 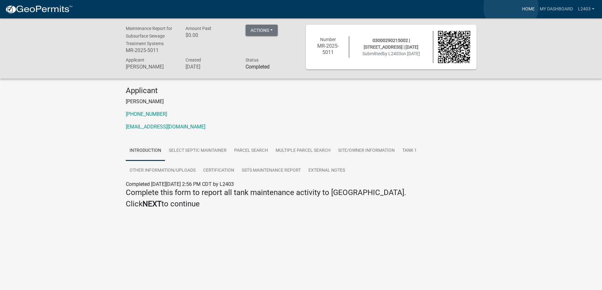 I want to click on h4: Click to continue, so click(x=301, y=204).